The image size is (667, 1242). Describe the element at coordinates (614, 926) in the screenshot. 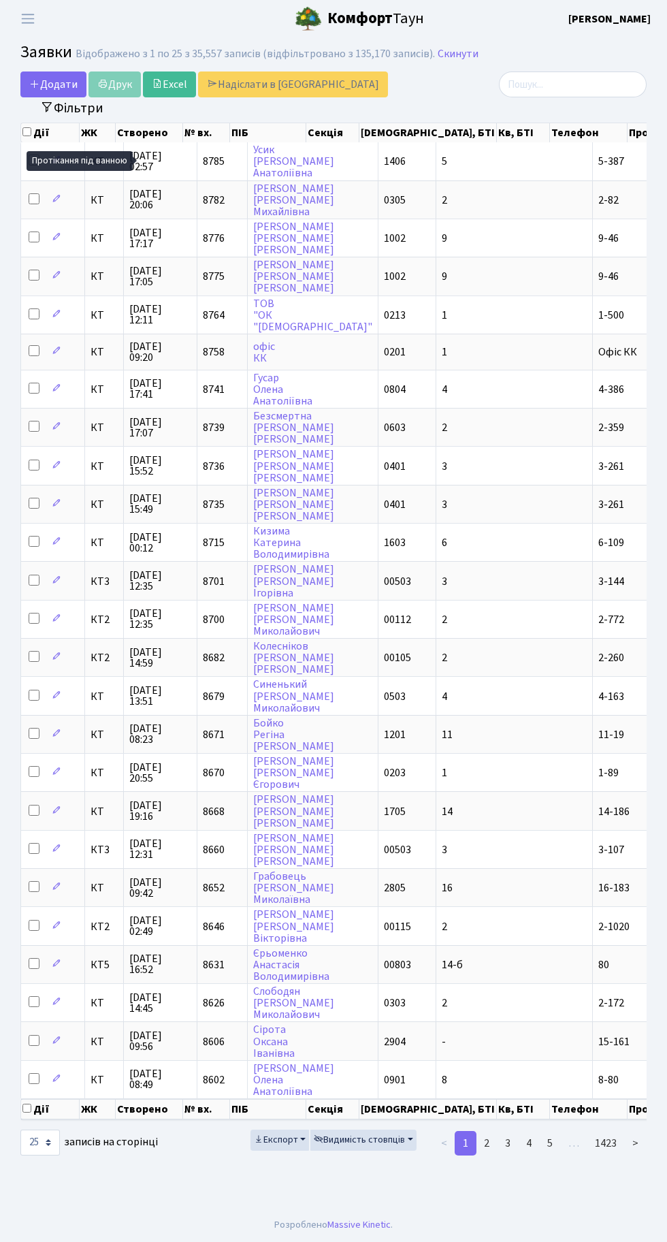

I see `span: 2-1020` at that location.